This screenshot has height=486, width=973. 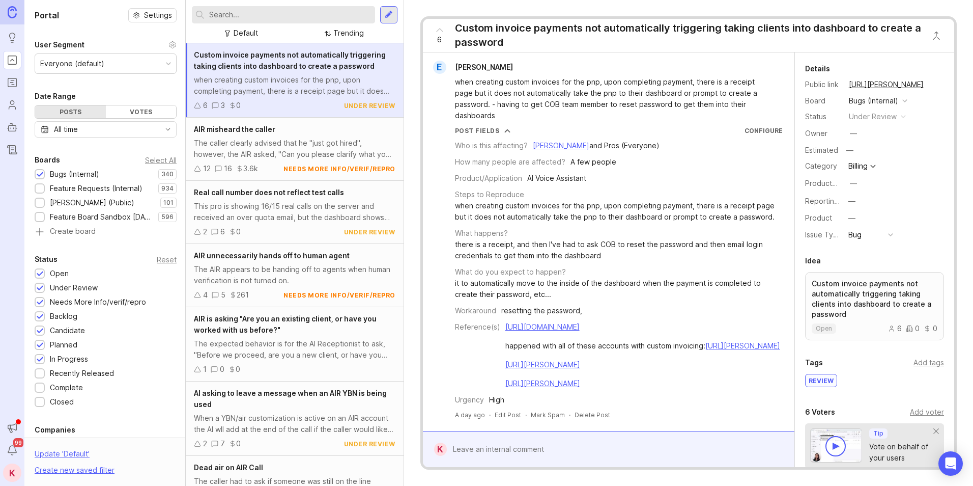 I want to click on span: AIR misheard the caller, so click(x=235, y=129).